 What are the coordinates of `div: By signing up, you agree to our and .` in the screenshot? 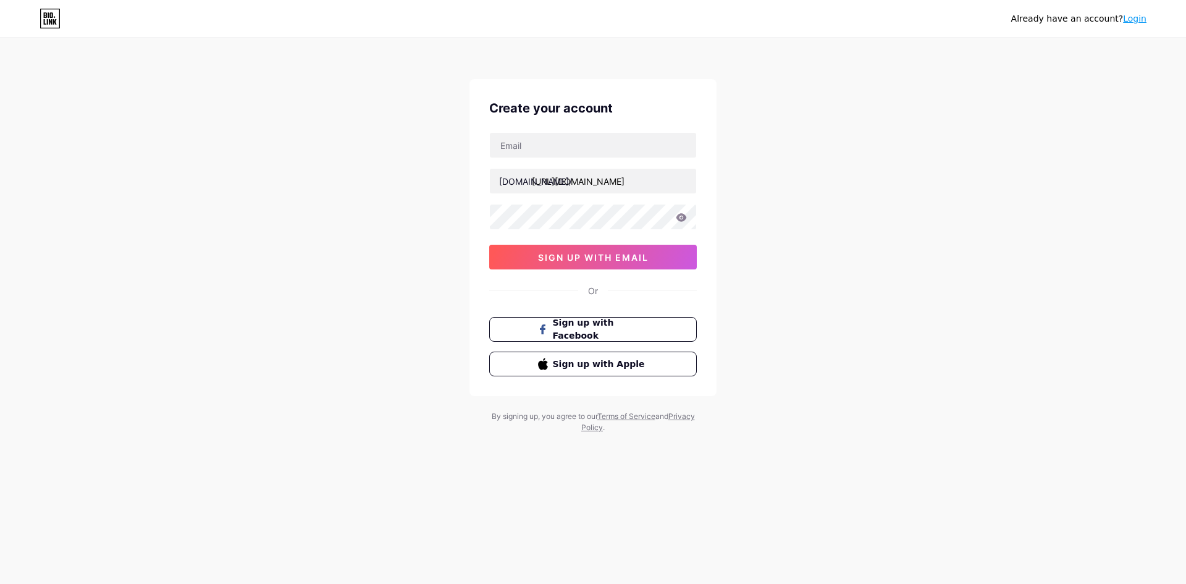 It's located at (593, 422).